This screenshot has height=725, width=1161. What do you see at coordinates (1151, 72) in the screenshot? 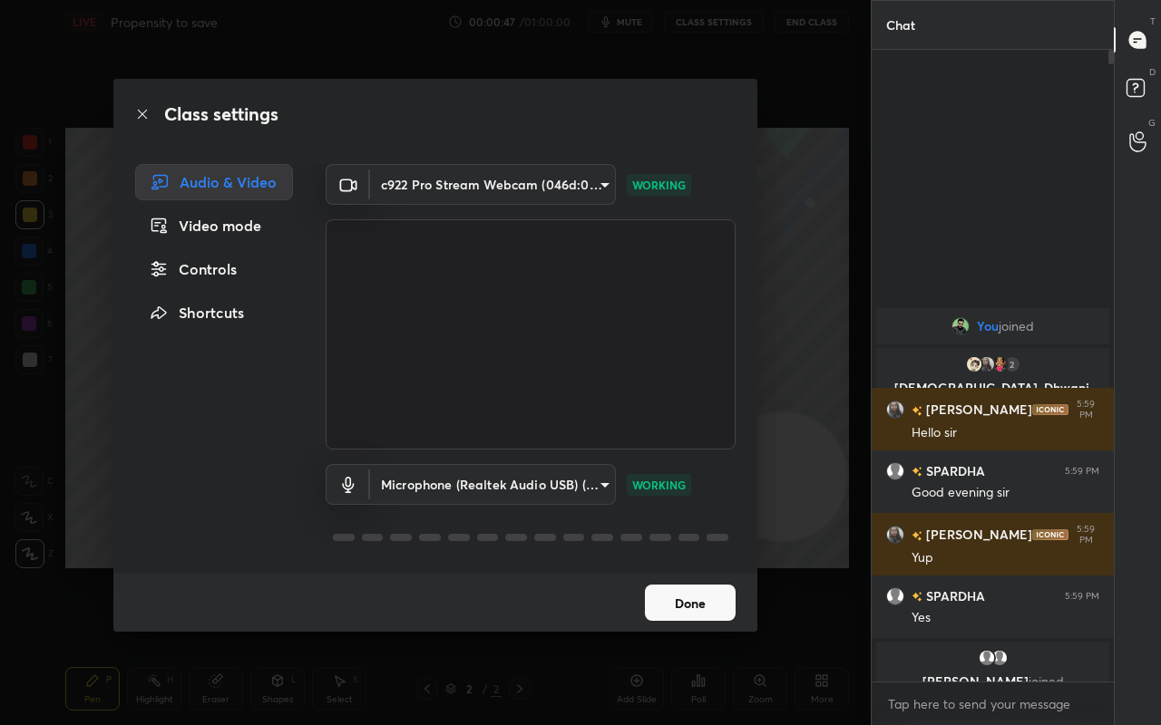
I see `p: D` at bounding box center [1151, 72].